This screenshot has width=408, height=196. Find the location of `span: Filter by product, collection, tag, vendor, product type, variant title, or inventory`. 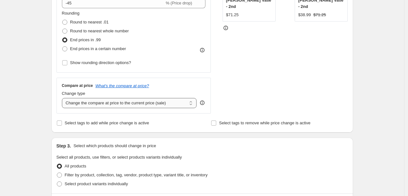

span: Filter by product, collection, tag, vendor, product type, variant title, or inventory is located at coordinates (136, 175).